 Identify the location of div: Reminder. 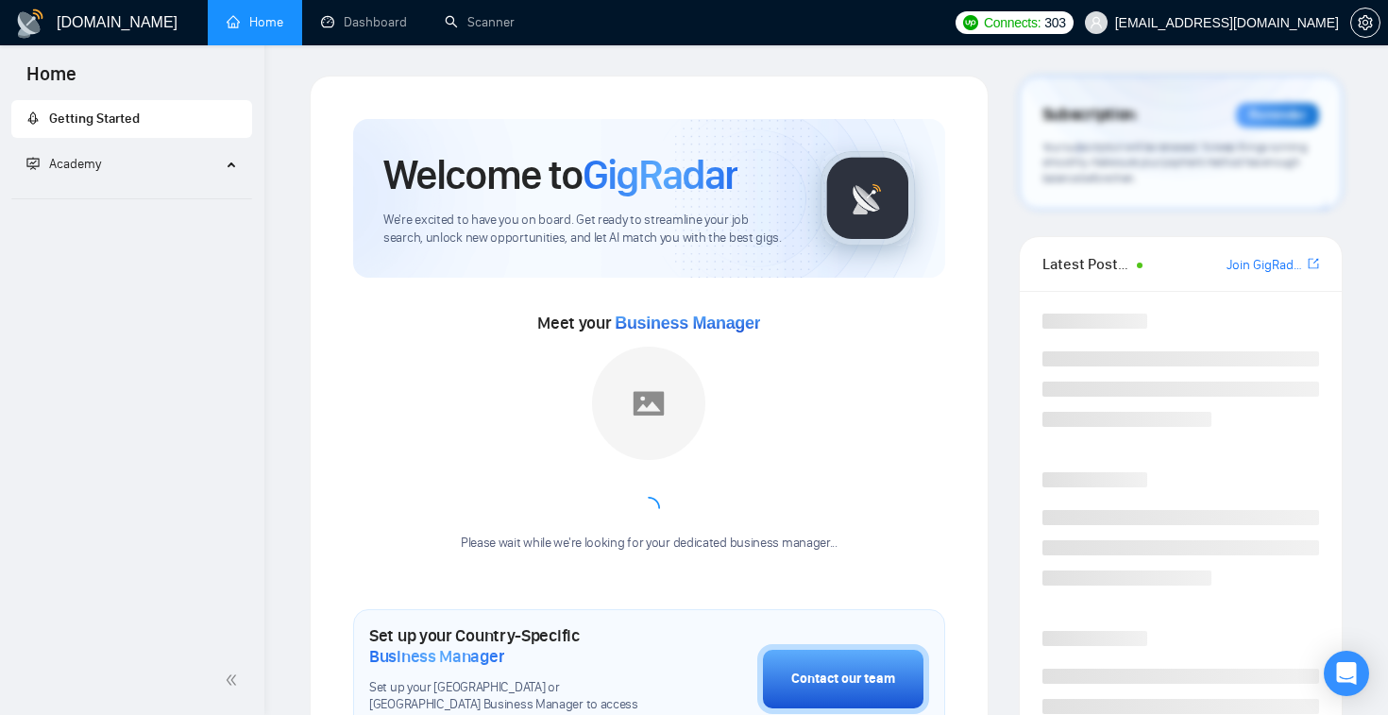
(1277, 115).